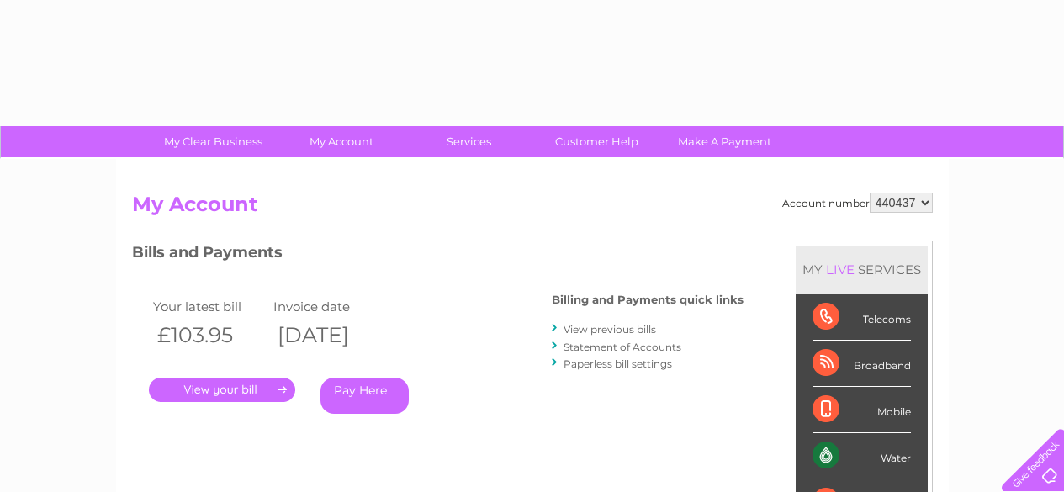  I want to click on h4: Billing and Payments quick links, so click(648, 299).